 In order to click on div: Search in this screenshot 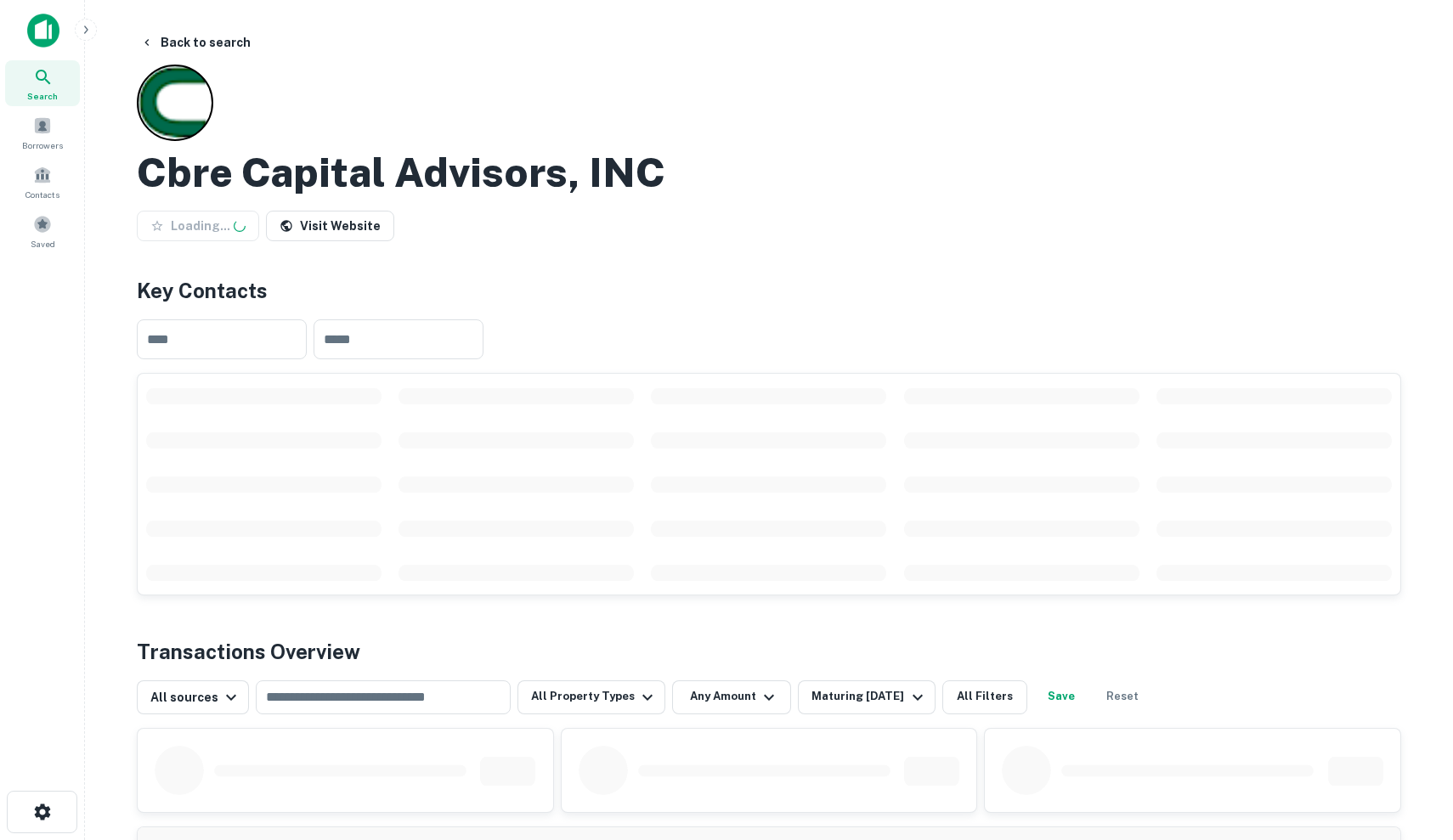, I will do `click(43, 83)`.